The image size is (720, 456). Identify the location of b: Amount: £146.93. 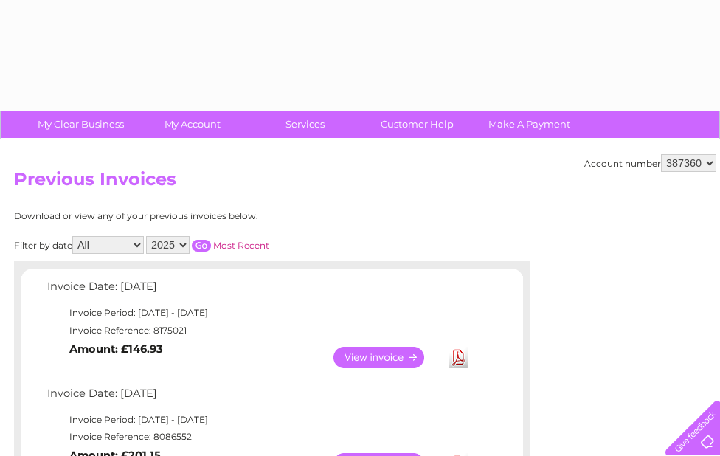
(116, 349).